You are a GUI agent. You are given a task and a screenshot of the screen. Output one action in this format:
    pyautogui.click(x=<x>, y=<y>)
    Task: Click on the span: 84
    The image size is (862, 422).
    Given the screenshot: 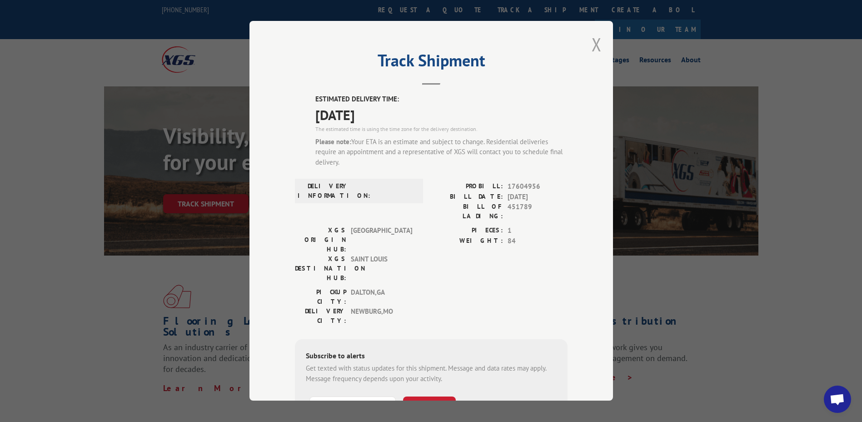 What is the action you would take?
    pyautogui.click(x=538, y=241)
    